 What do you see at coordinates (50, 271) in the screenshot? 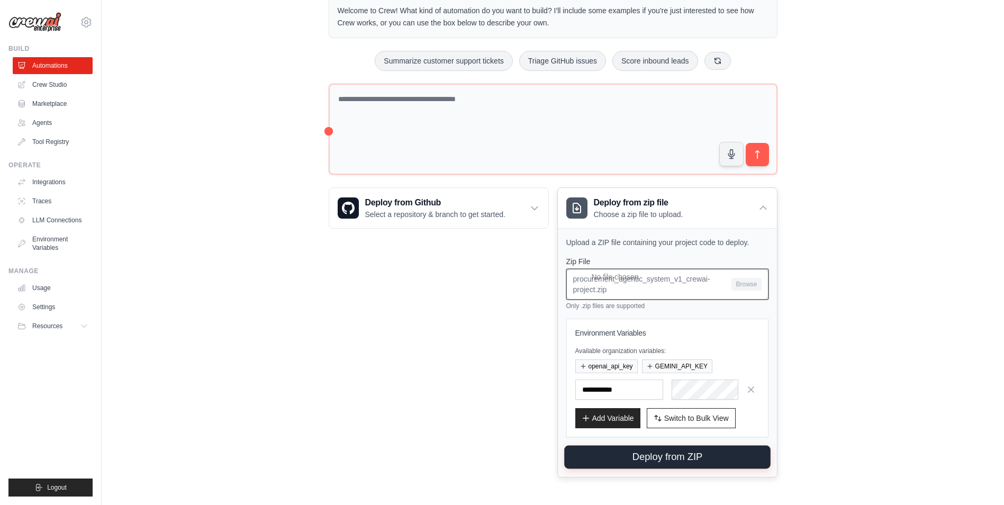
I see `div: Manage` at bounding box center [50, 271].